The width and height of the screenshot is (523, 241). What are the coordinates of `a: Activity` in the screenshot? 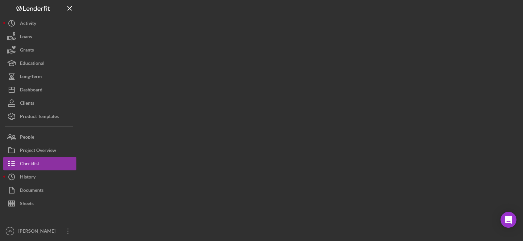 It's located at (40, 23).